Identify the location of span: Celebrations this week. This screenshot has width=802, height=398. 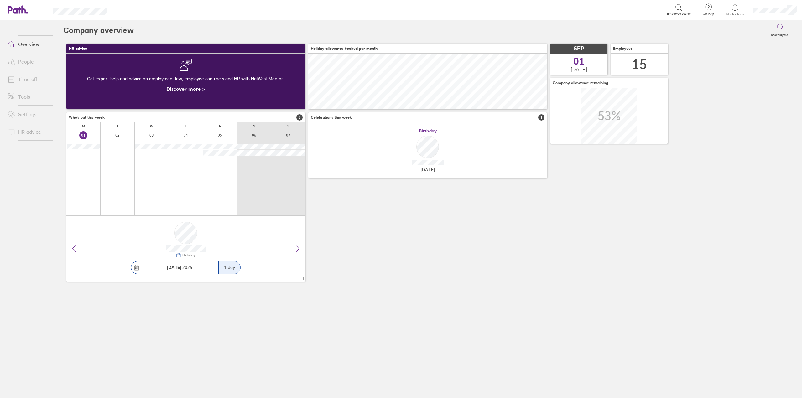
(331, 118).